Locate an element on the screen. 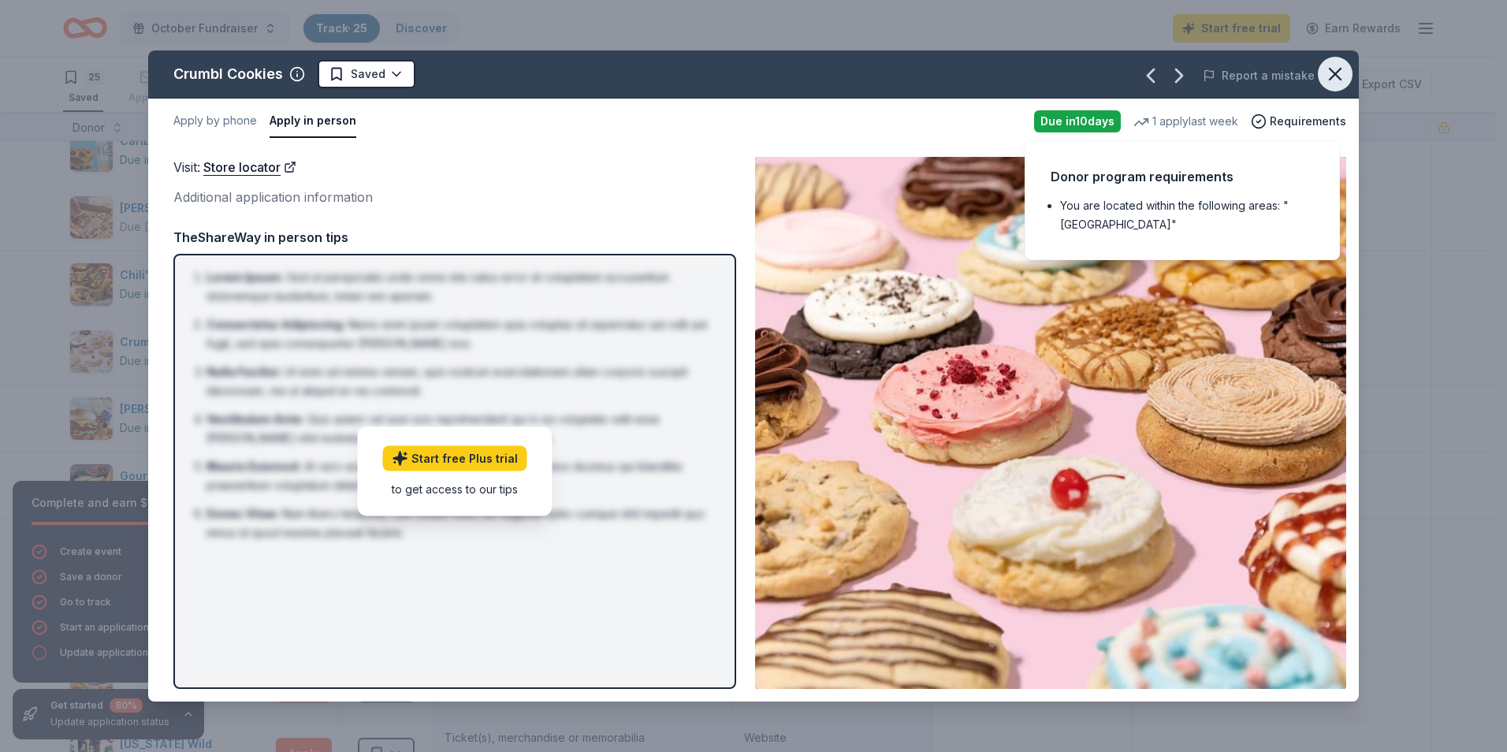  li: At vero eos et accusamus et iusto odio dignissimos ducimus qui blanditiis praesentium voluptatum ... is located at coordinates (459, 476).